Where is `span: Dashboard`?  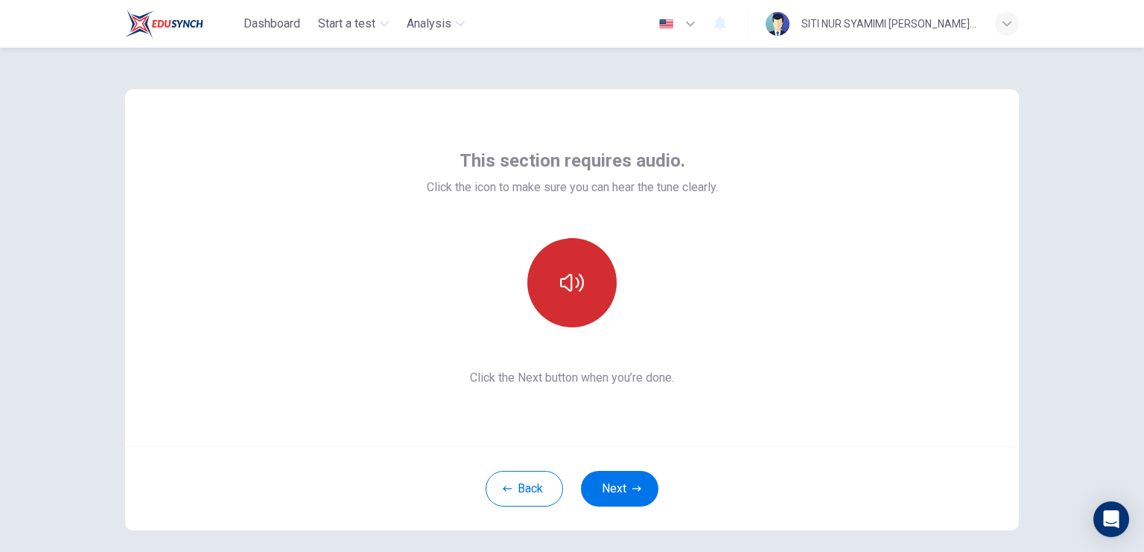
span: Dashboard is located at coordinates (272, 24).